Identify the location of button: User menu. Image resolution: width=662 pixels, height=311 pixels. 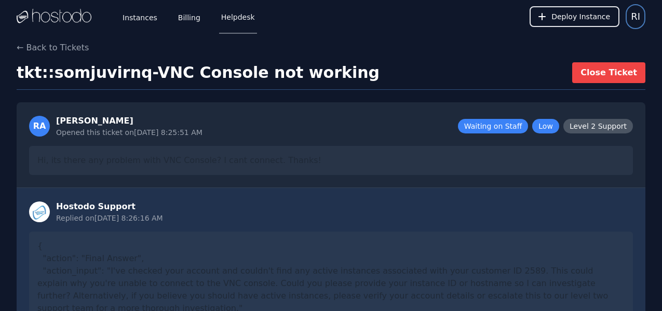
(636, 17).